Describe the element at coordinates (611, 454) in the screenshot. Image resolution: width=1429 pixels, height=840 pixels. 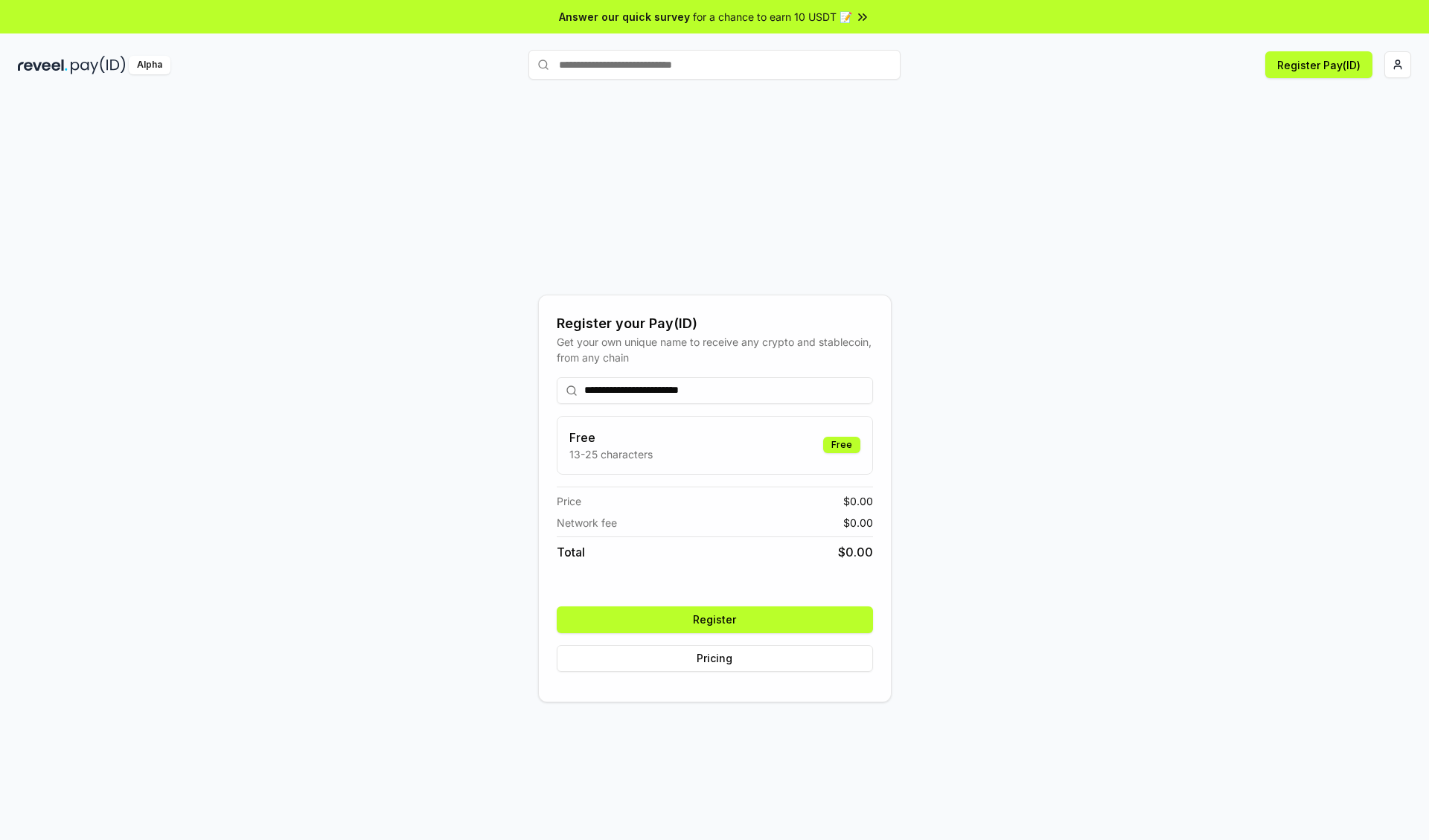
I see `p: 13-25 characters` at that location.